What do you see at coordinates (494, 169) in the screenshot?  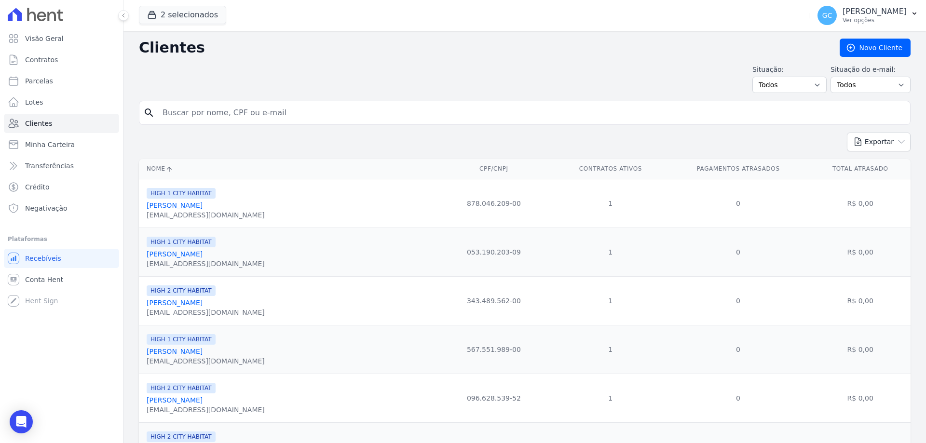 I see `th: CPF/CNPJ` at bounding box center [494, 169].